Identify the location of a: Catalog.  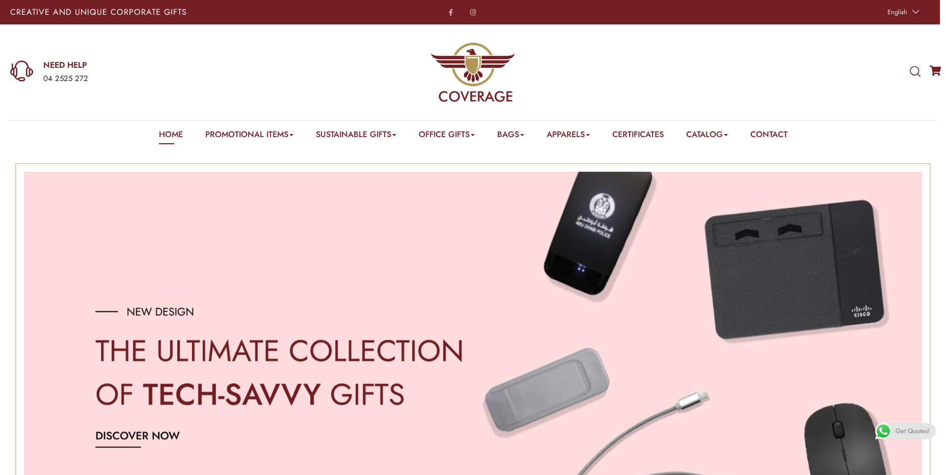
(707, 136).